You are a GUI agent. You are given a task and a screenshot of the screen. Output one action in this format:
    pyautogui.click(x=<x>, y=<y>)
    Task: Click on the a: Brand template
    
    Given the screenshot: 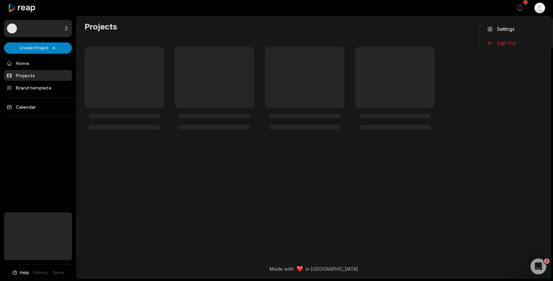 What is the action you would take?
    pyautogui.click(x=38, y=88)
    